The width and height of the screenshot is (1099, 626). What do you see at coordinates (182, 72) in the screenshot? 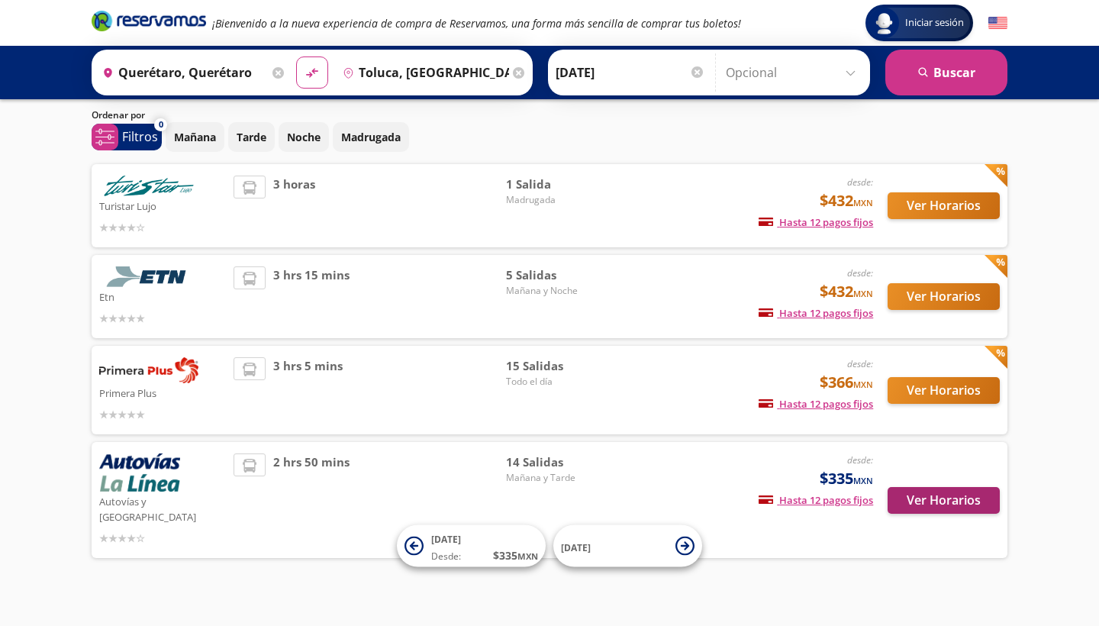
I see `input: Buscar Origen` at bounding box center [182, 72].